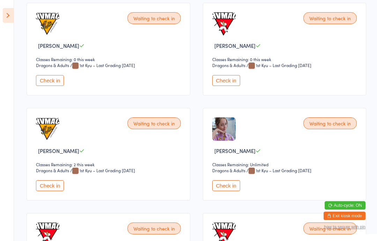  I want to click on div: Classes Remaining: Unlimited, so click(286, 164).